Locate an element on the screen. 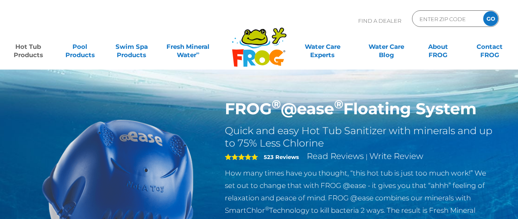 The width and height of the screenshot is (518, 219). a: AboutFROG is located at coordinates (438, 47).